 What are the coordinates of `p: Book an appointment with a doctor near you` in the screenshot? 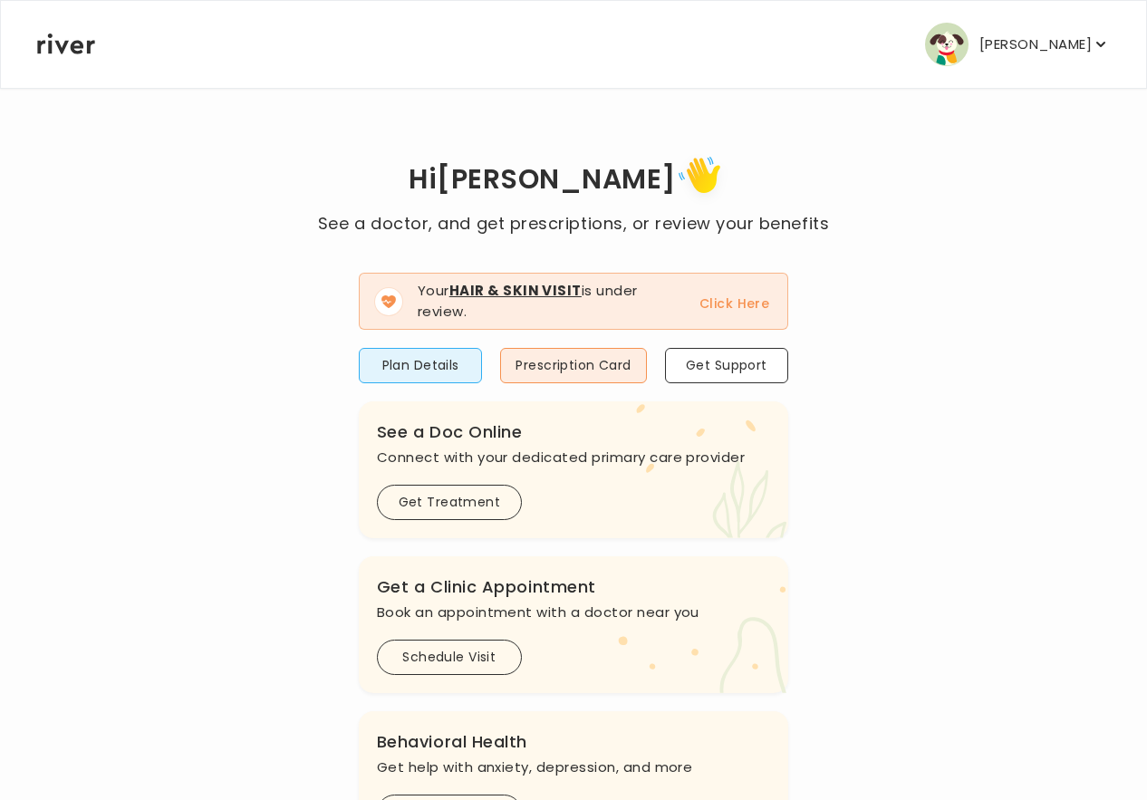 It's located at (573, 612).